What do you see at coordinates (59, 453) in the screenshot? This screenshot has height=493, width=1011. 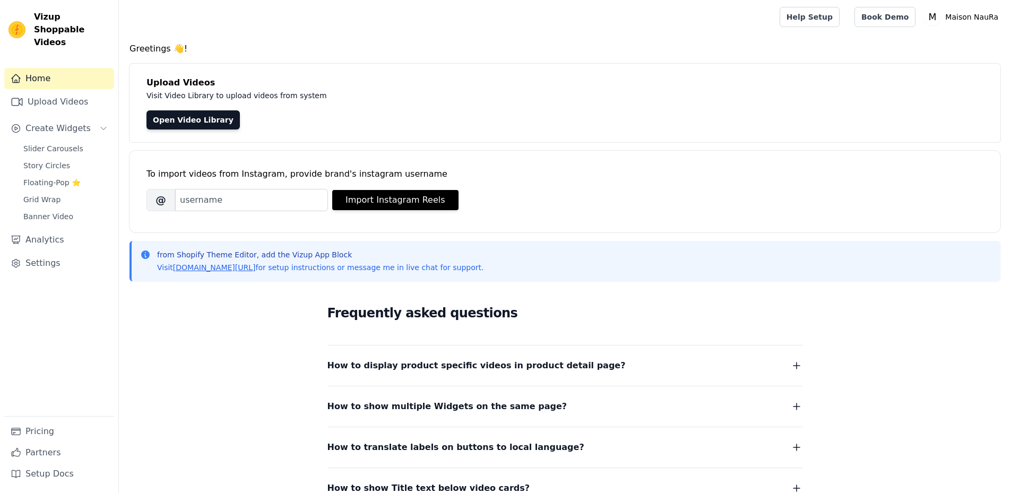 I see `a: Partners` at bounding box center [59, 453].